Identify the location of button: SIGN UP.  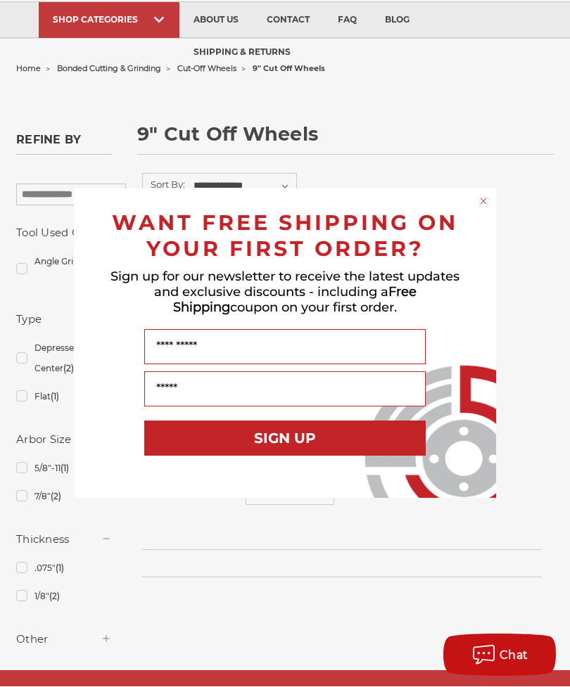
(285, 439).